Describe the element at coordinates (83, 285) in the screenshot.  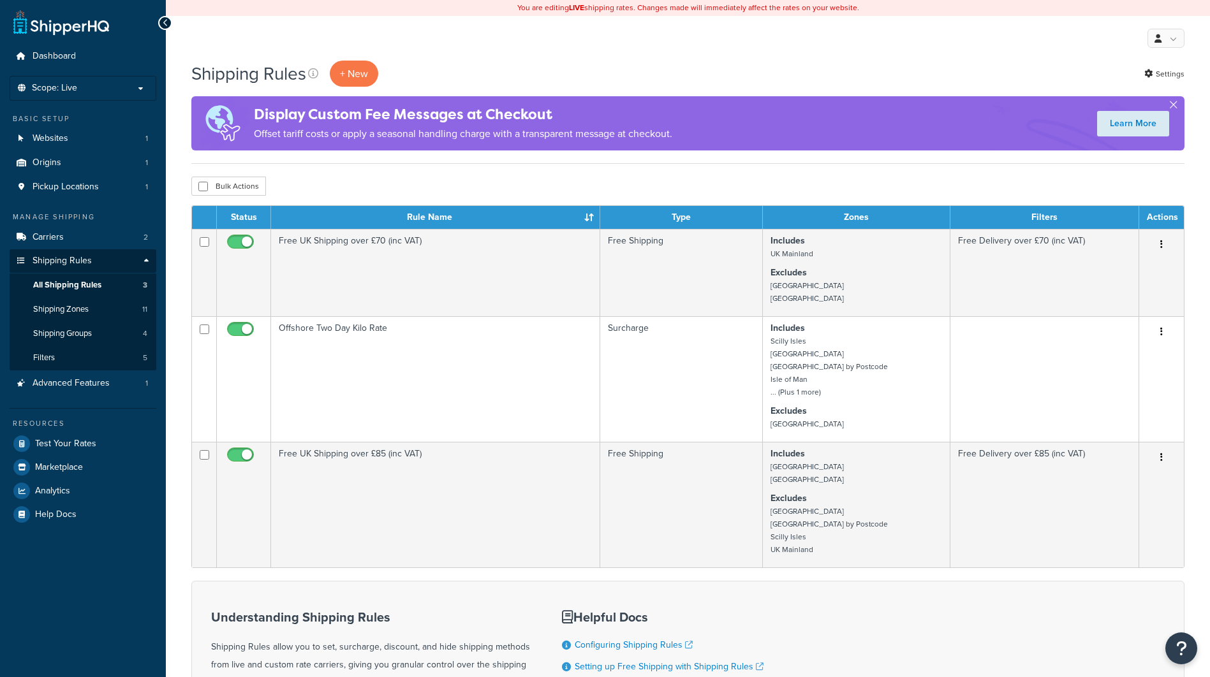
I see `a: All Shipping Rules 3` at that location.